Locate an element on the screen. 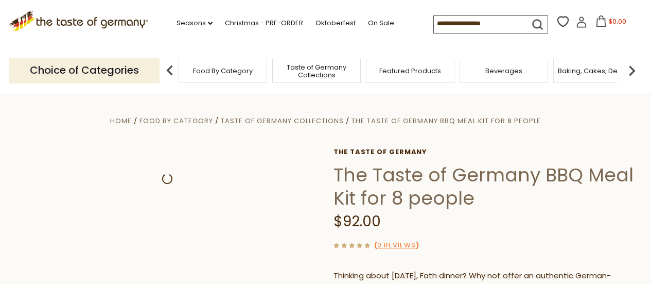 This screenshot has height=284, width=651. a: Oktoberfest is located at coordinates (335, 23).